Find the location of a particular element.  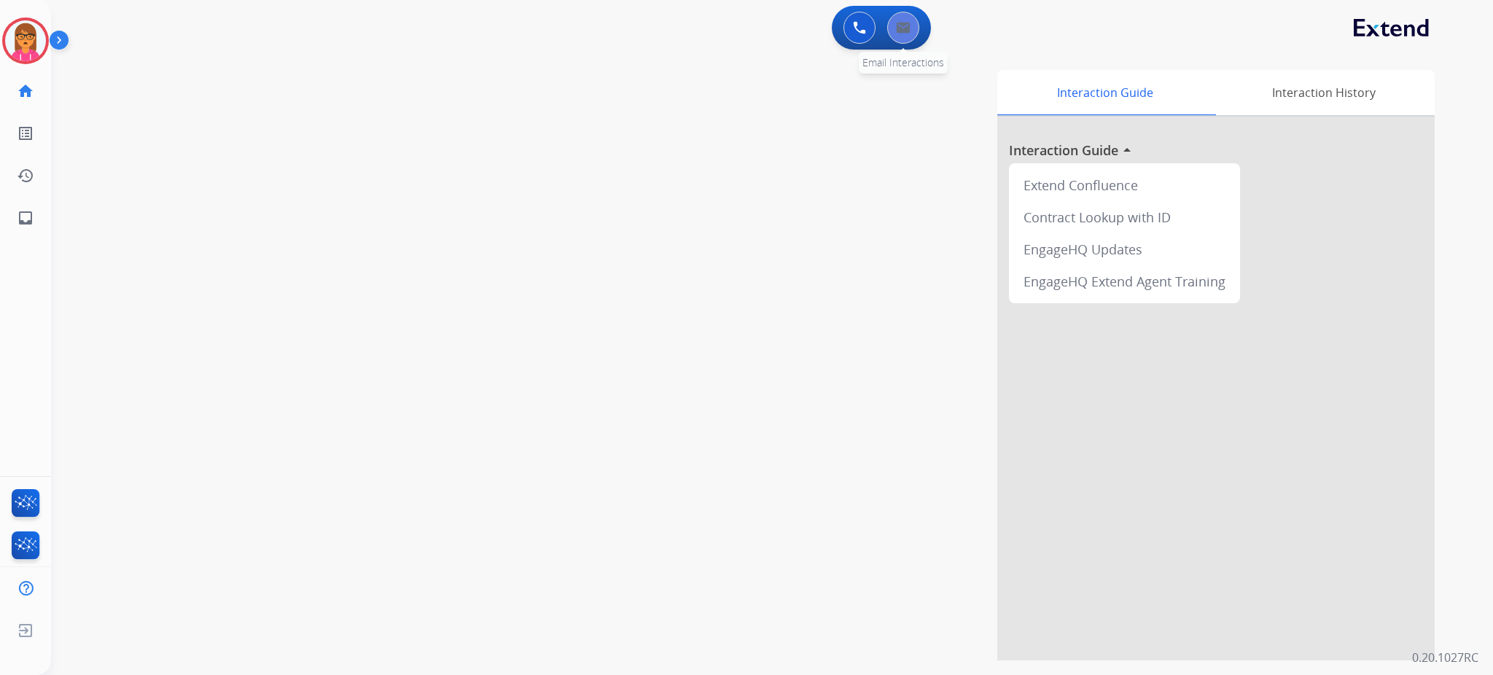

div: Interaction Guide is located at coordinates (1105, 93).